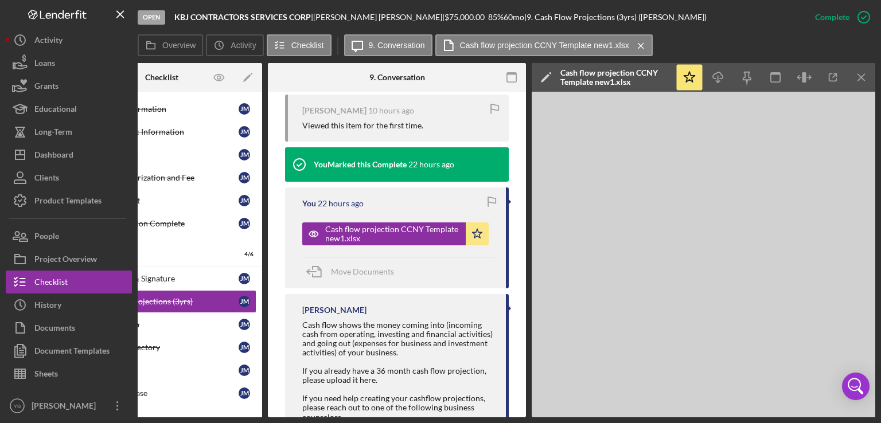  What do you see at coordinates (397, 45) in the screenshot?
I see `label: 9. Conversation` at bounding box center [397, 45].